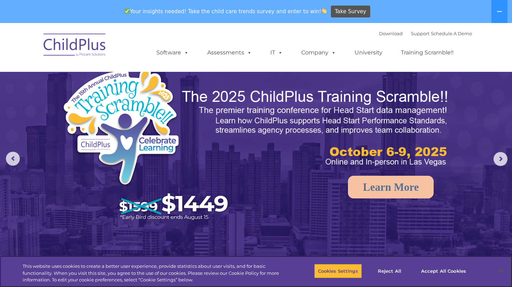 The width and height of the screenshot is (512, 287). What do you see at coordinates (501, 271) in the screenshot?
I see `button: Close` at bounding box center [501, 271].